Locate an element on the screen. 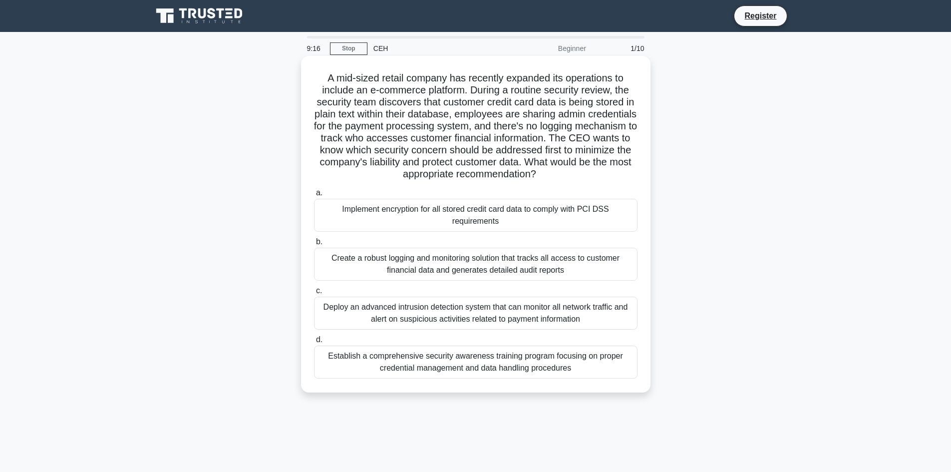  div: 1/10 is located at coordinates (621, 48).